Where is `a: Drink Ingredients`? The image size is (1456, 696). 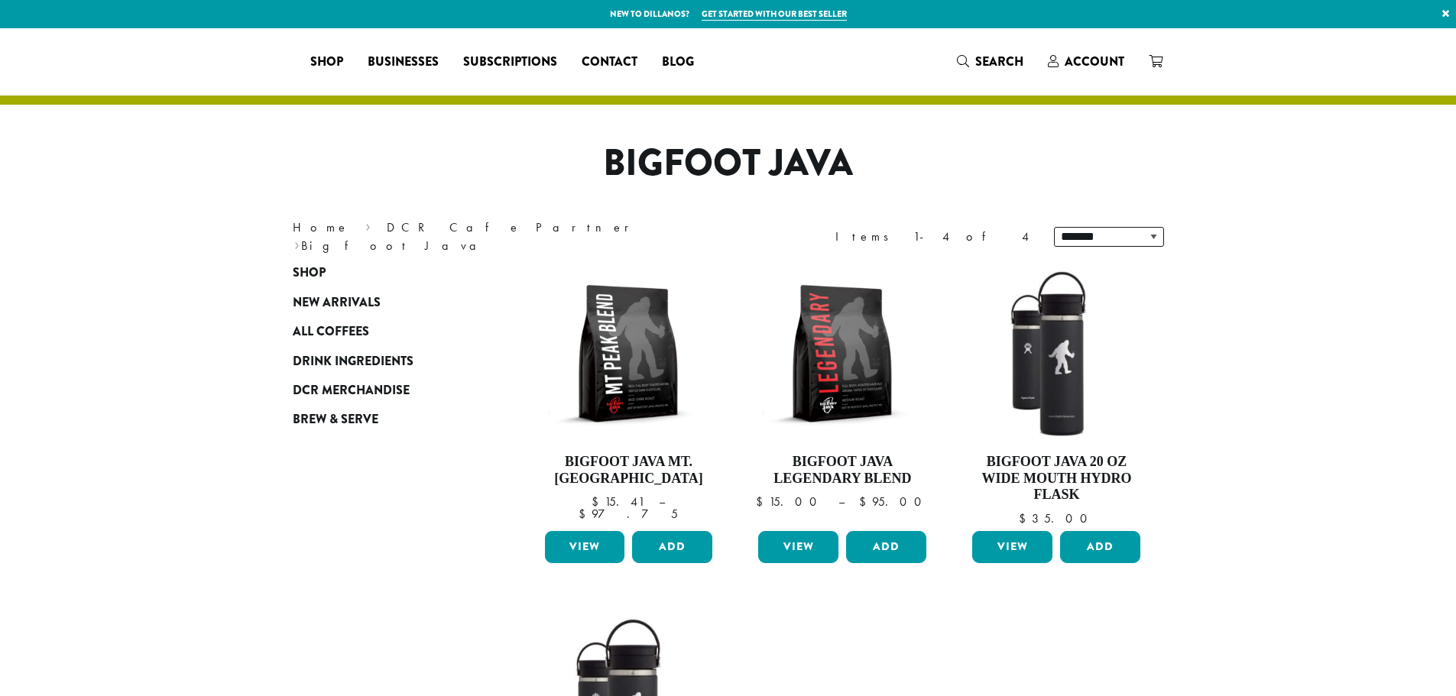
a: Drink Ingredients is located at coordinates (385, 361).